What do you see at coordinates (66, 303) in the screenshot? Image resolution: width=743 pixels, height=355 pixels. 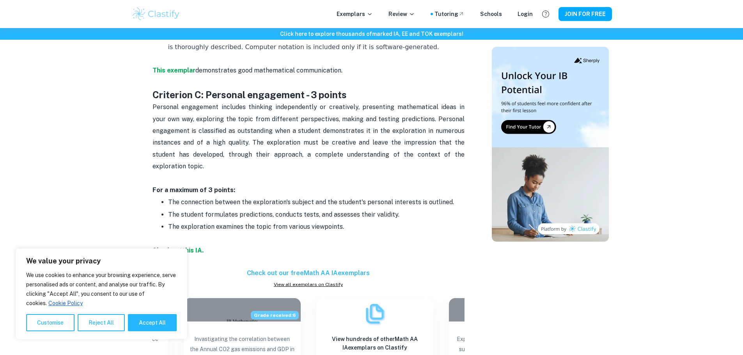 I see `a: Cookie Policy` at bounding box center [66, 303].